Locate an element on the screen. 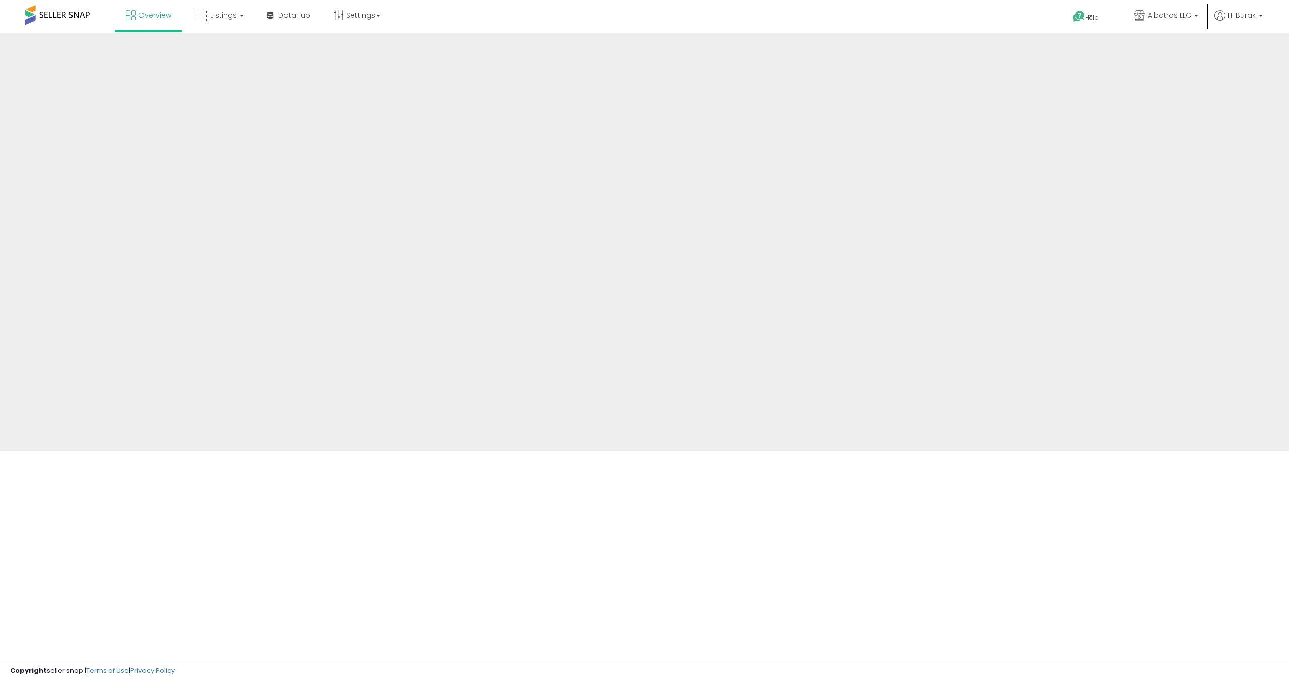 This screenshot has height=681, width=1289. i: Get Help is located at coordinates (1079, 16).